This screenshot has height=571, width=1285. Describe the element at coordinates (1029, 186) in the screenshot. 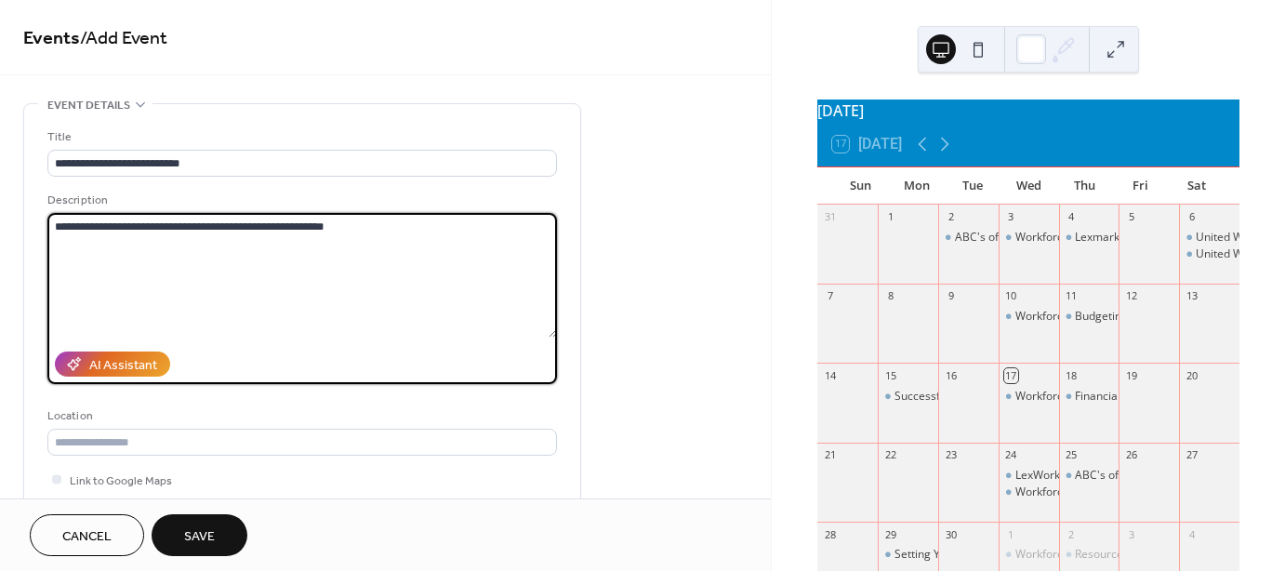

I see `div: Wed` at that location.